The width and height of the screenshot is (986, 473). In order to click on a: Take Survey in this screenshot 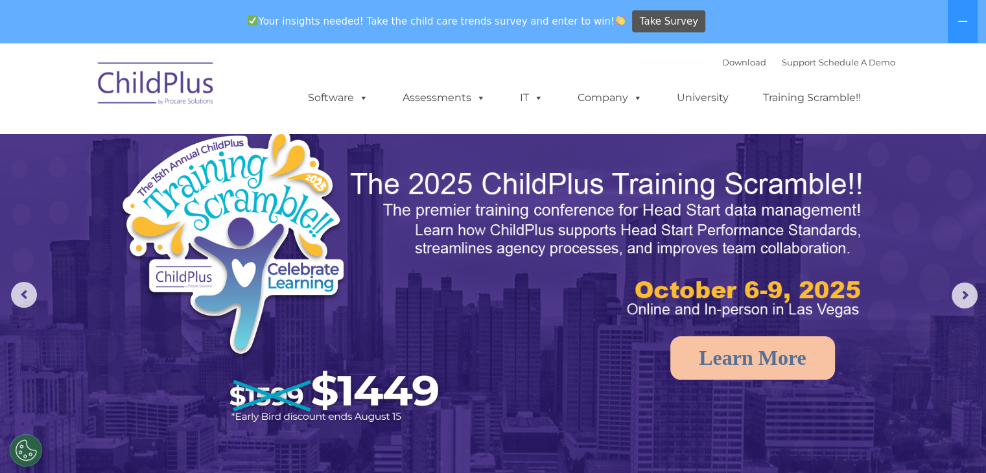, I will do `click(668, 21)`.